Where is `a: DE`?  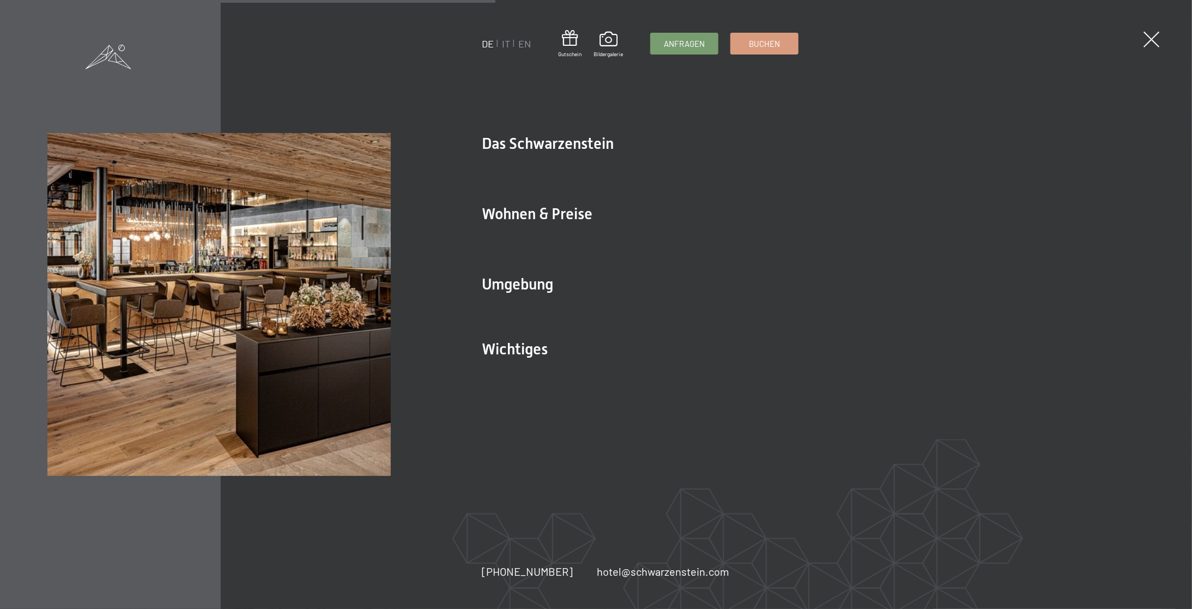
a: DE is located at coordinates (488, 44).